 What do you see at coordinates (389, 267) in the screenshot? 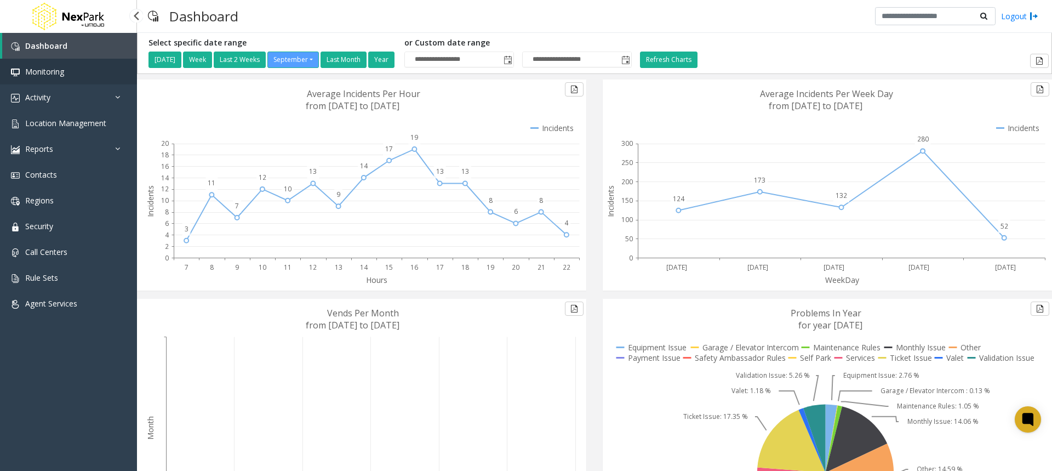
I see `text: 15` at bounding box center [389, 267].